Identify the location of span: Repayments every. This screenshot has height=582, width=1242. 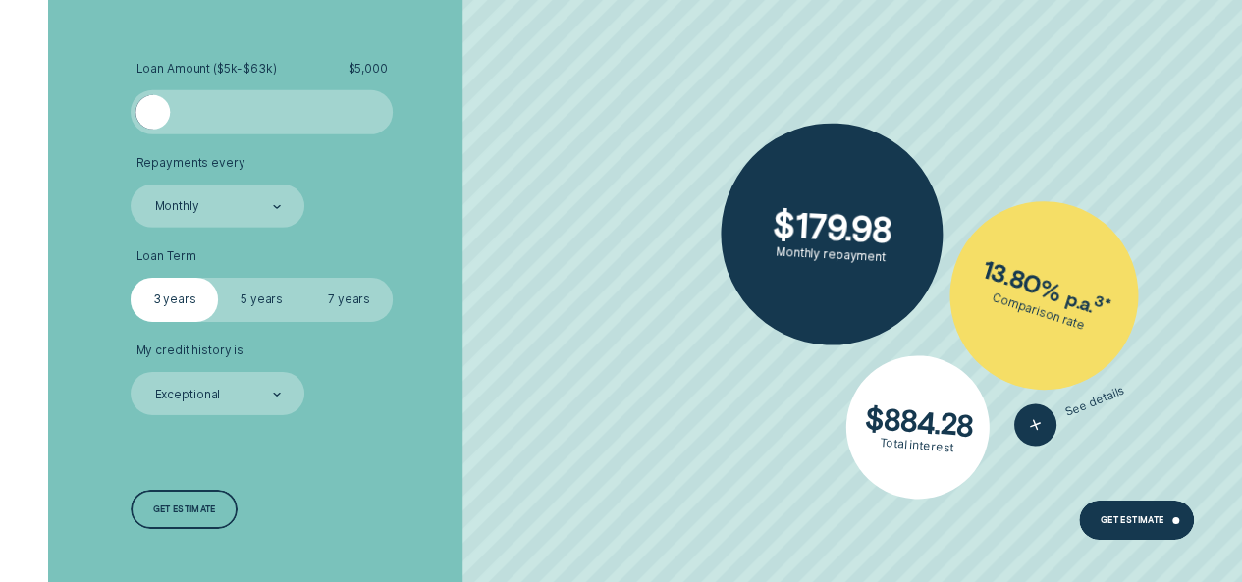
(189, 163).